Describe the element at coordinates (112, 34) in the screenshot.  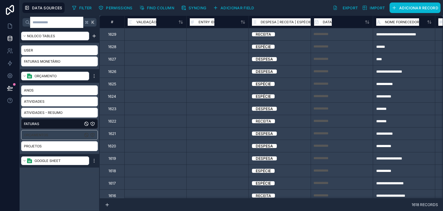
I see `div: 1629` at that location.